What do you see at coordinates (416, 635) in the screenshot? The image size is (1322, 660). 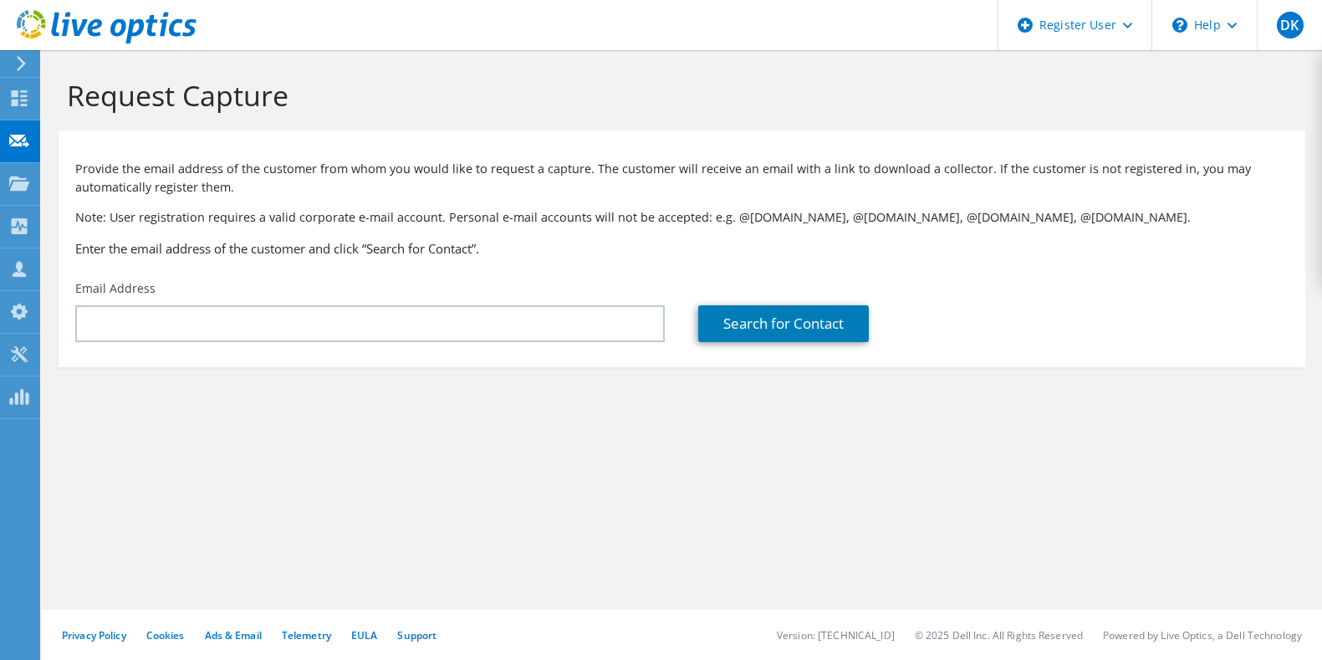 I see `a: Support` at bounding box center [416, 635].